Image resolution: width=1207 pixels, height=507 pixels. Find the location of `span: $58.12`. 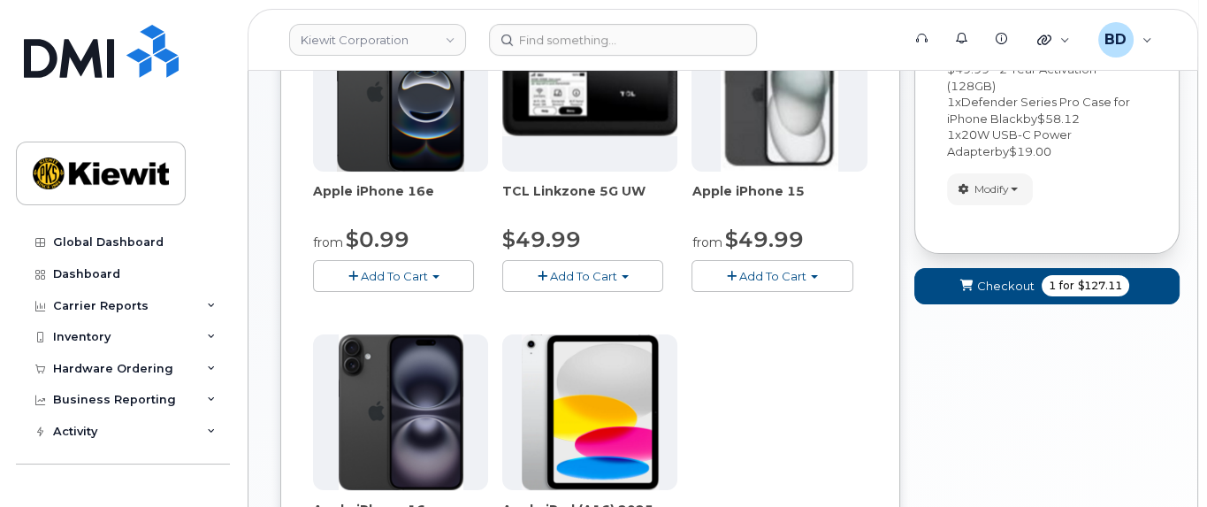

span: $58.12 is located at coordinates (1058, 118).